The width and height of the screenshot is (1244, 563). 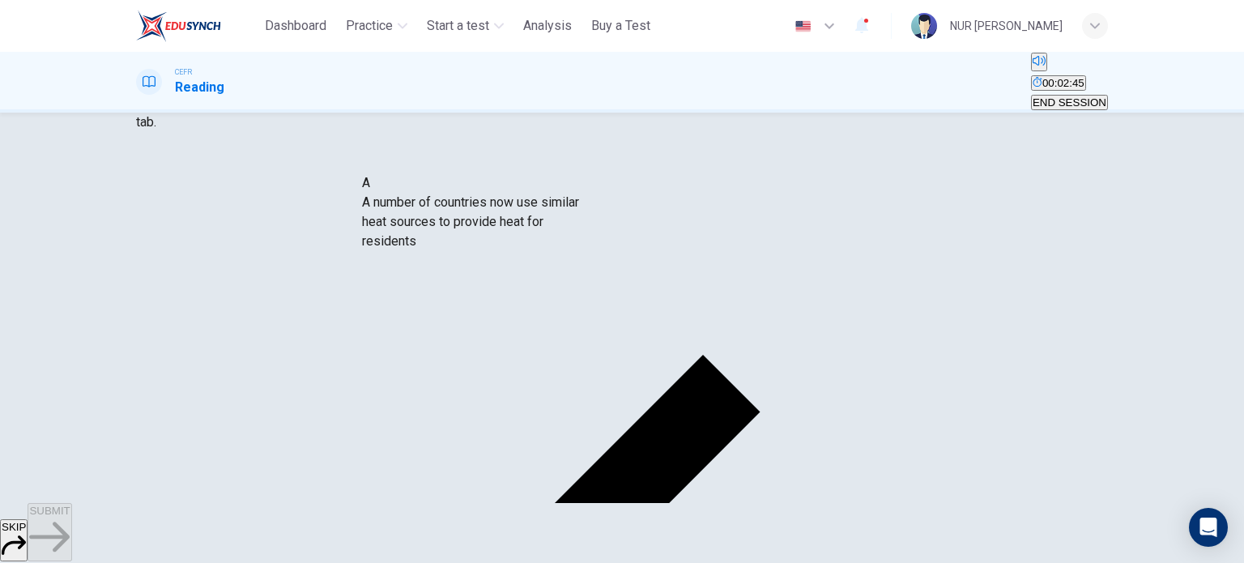 What do you see at coordinates (620, 26) in the screenshot?
I see `a: Buy a Test` at bounding box center [620, 26].